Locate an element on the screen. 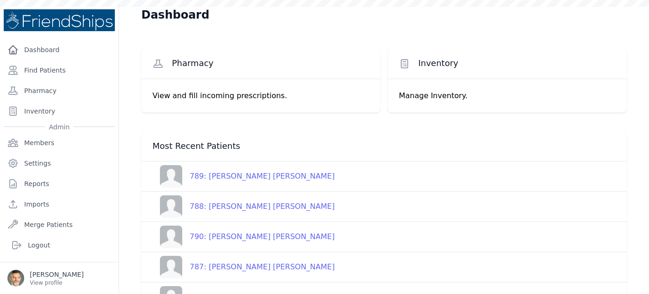 This screenshot has height=294, width=649. a: Reports is located at coordinates (59, 184).